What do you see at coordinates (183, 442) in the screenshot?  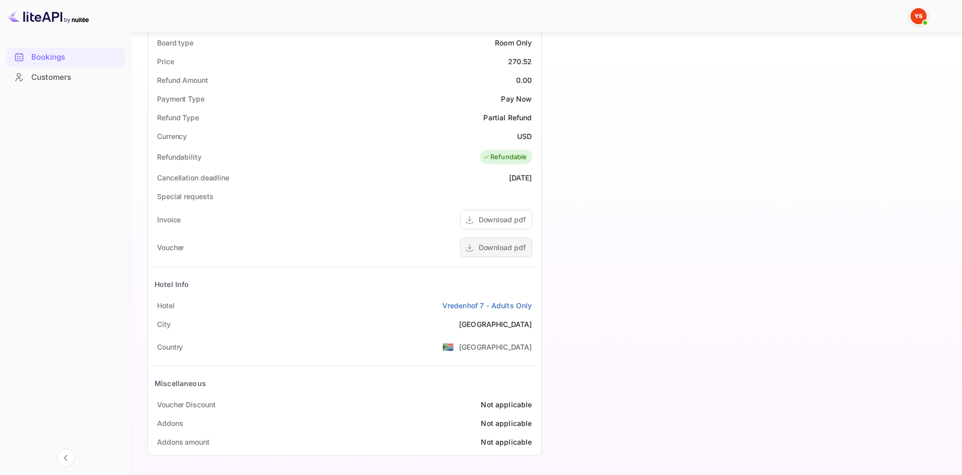 I see `div: Addons amount` at bounding box center [183, 442].